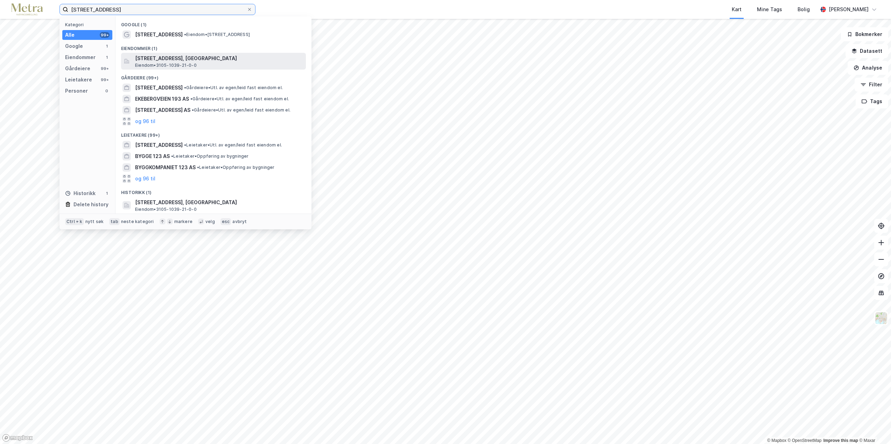 The image size is (891, 444). I want to click on div: Gårdeiere, so click(78, 69).